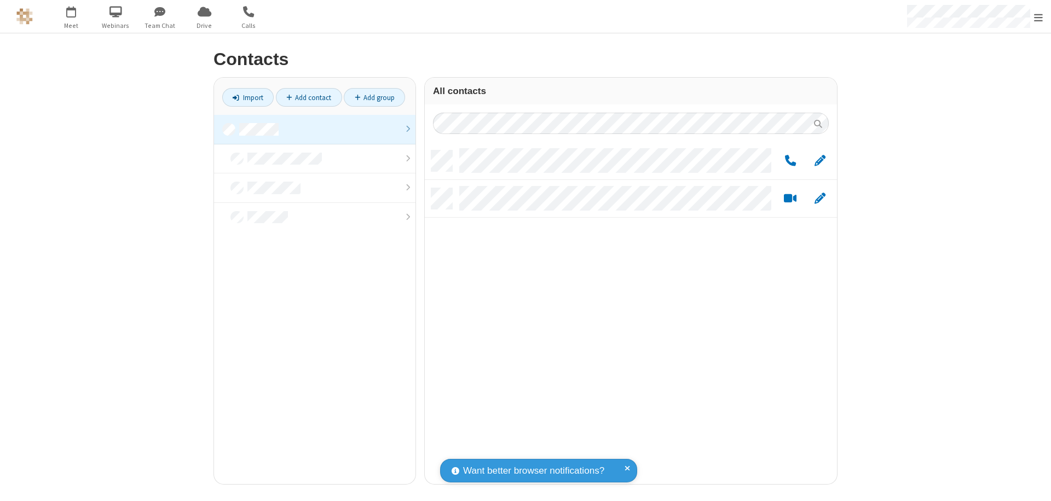 This screenshot has width=1051, height=501. What do you see at coordinates (115, 26) in the screenshot?
I see `span: Webinars` at bounding box center [115, 26].